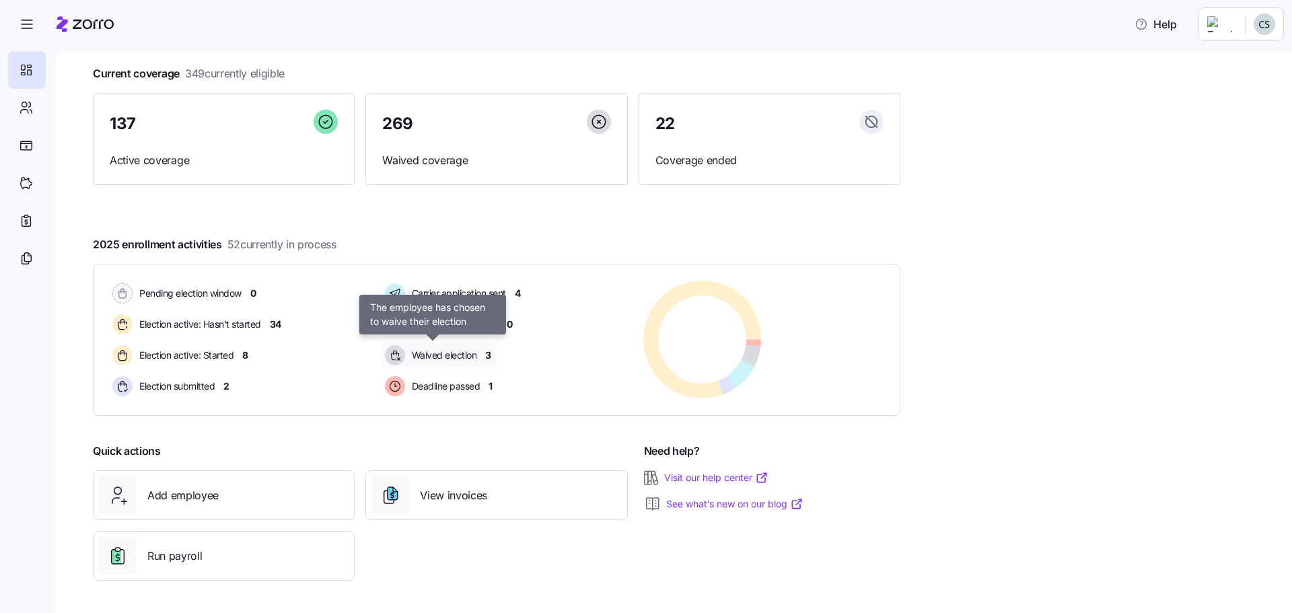 This screenshot has height=613, width=1292. What do you see at coordinates (282, 244) in the screenshot?
I see `span: 52 currently in process` at bounding box center [282, 244].